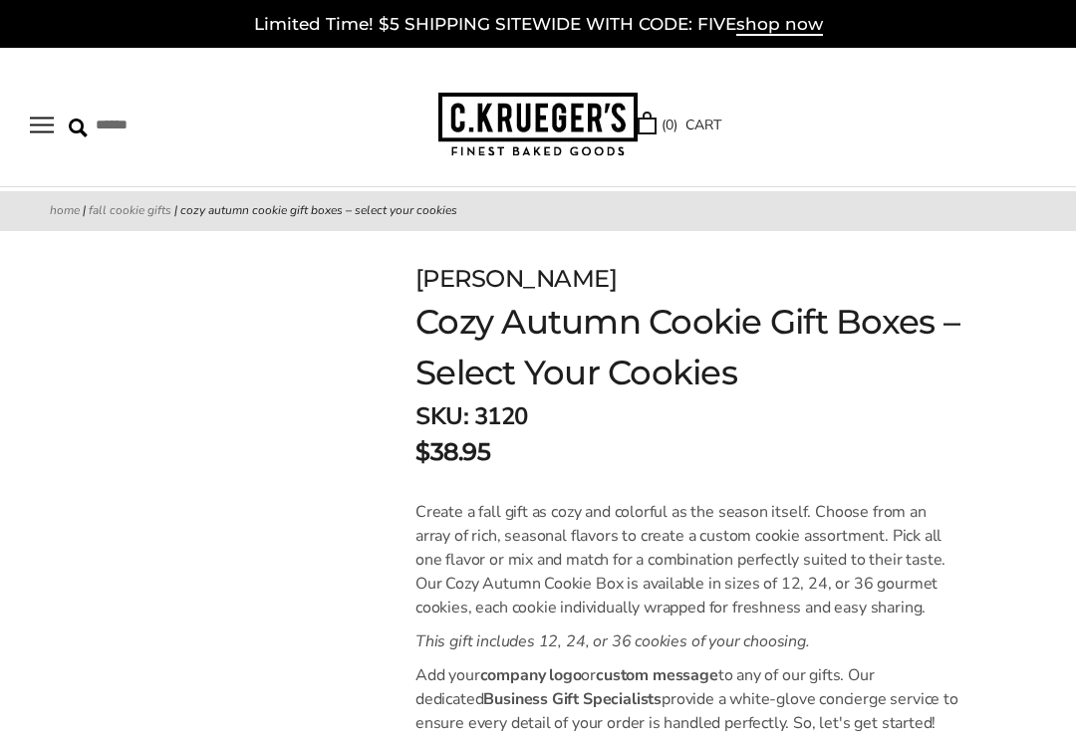 Image resolution: width=1076 pixels, height=737 pixels. I want to click on a: Home, so click(65, 210).